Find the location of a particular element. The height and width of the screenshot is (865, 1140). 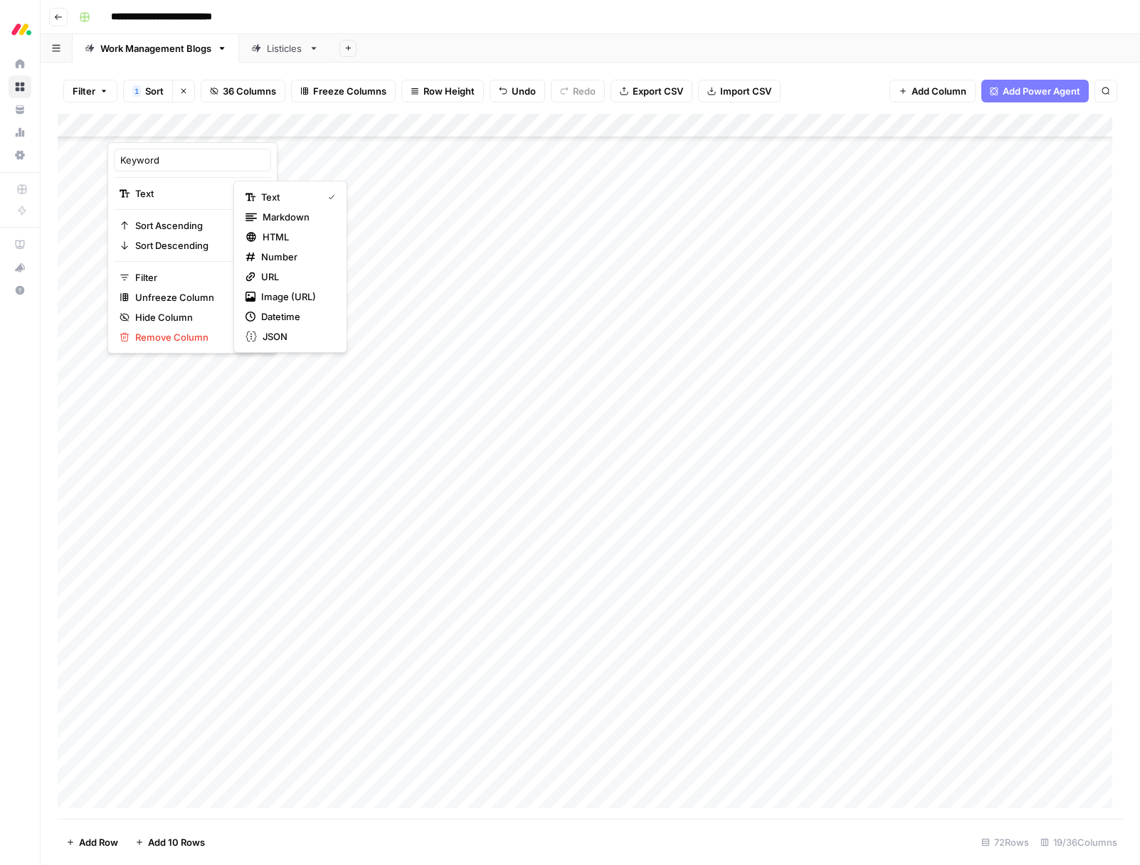

span: JSON is located at coordinates (296, 337).